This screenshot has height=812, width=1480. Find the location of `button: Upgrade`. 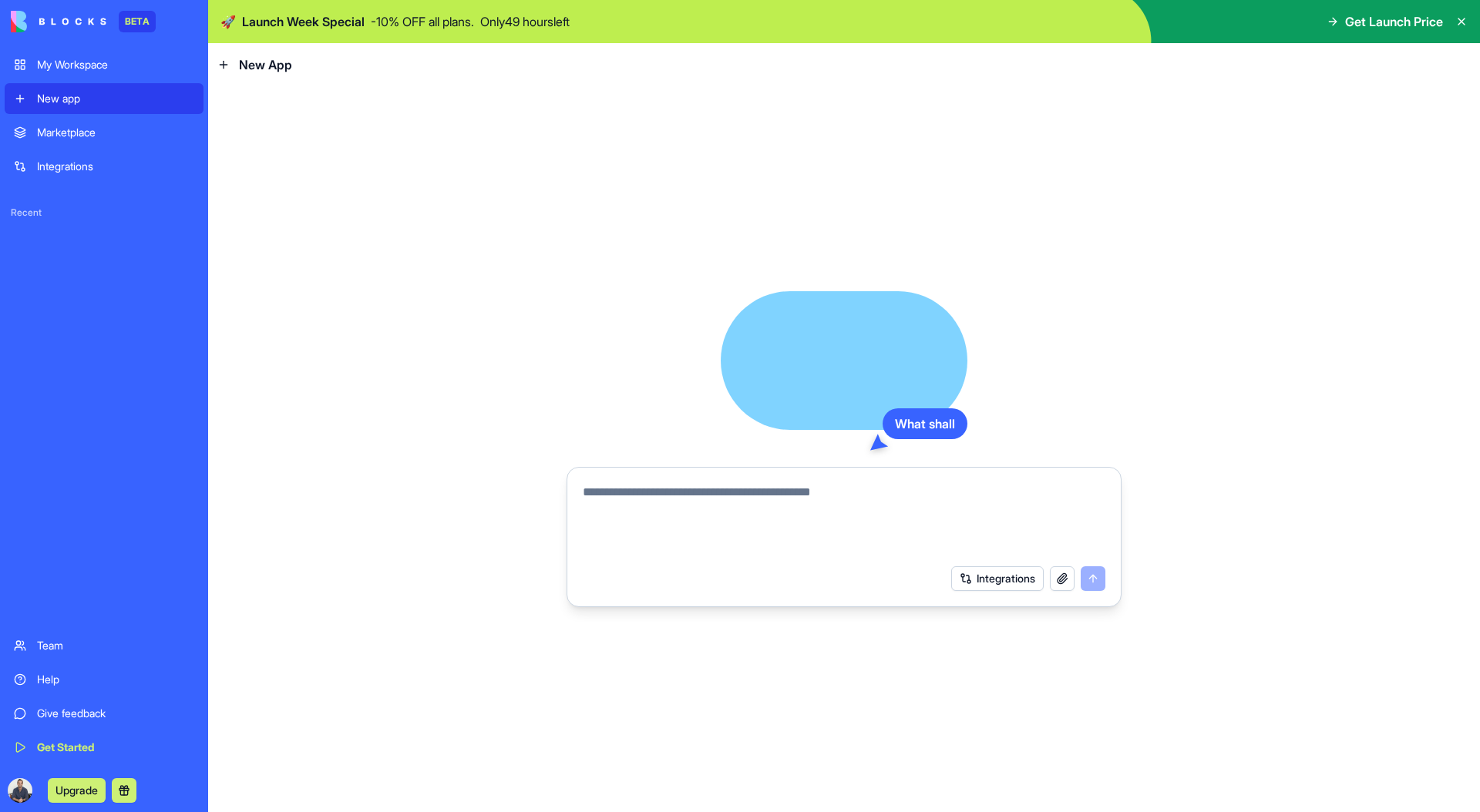

button: Upgrade is located at coordinates (76, 790).